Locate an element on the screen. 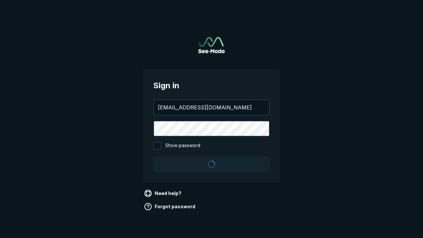 This screenshot has height=238, width=423. span: Show password is located at coordinates (183, 146).